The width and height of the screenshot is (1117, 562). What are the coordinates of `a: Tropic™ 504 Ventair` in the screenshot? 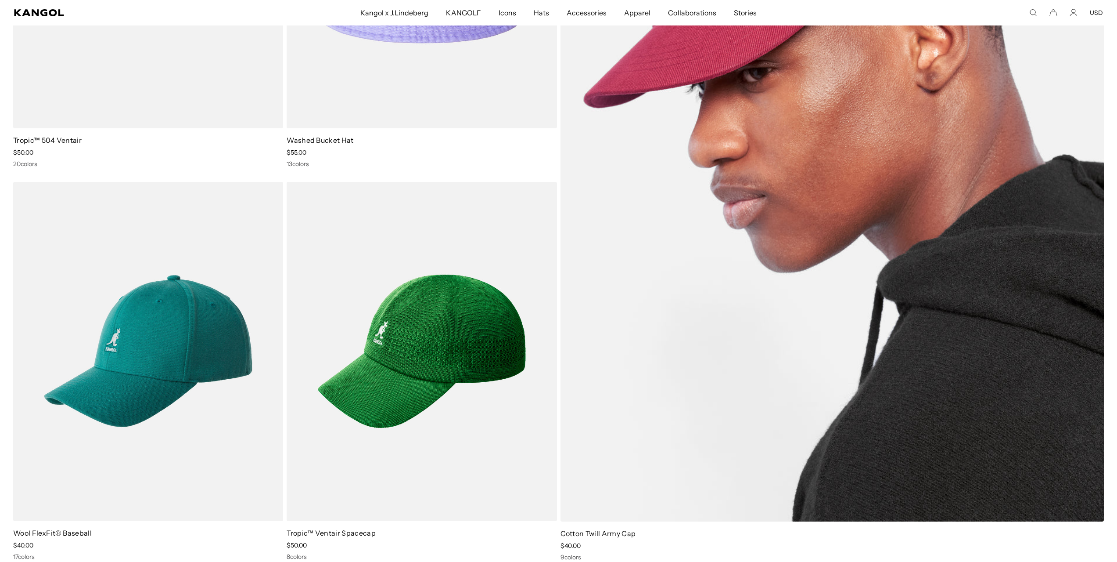 It's located at (47, 140).